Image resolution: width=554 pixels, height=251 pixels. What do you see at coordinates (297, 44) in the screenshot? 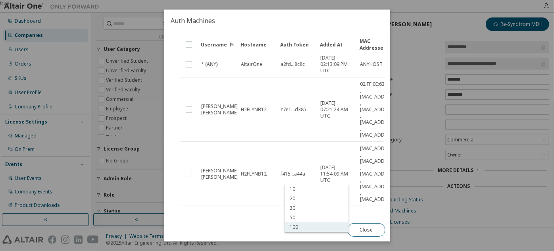
I see `div: Auth Token` at bounding box center [297, 44].